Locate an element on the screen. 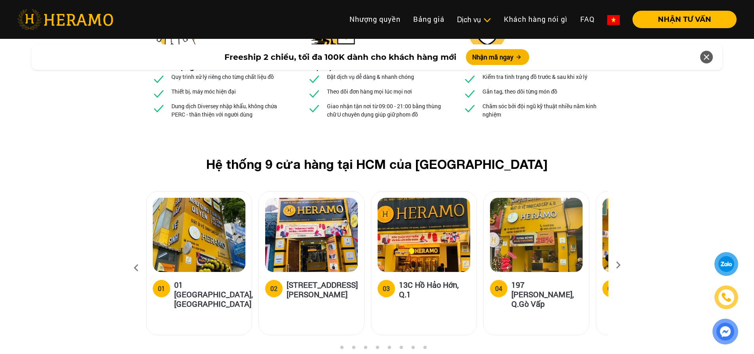  button: 2 is located at coordinates (342, 349).